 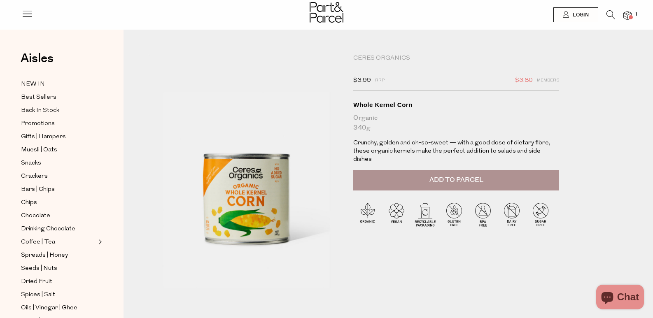 What do you see at coordinates (58, 269) in the screenshot?
I see `a: Seeds | Nuts` at bounding box center [58, 269].